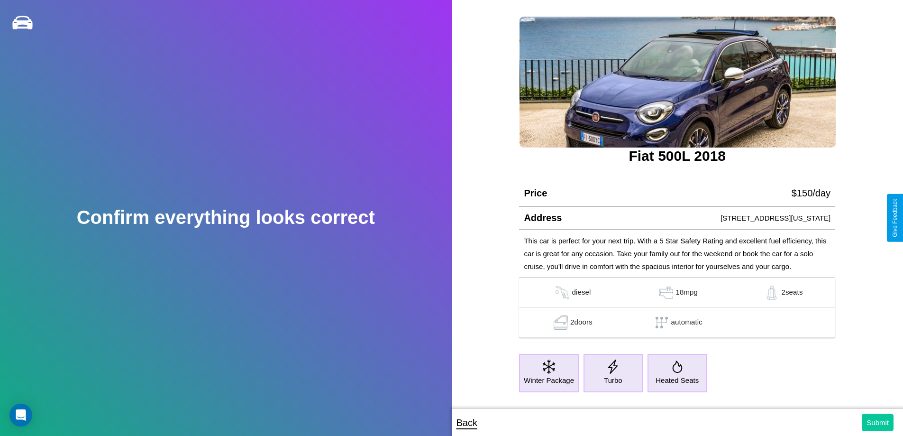 The width and height of the screenshot is (903, 436). Describe the element at coordinates (549, 380) in the screenshot. I see `p: Winter Package` at that location.